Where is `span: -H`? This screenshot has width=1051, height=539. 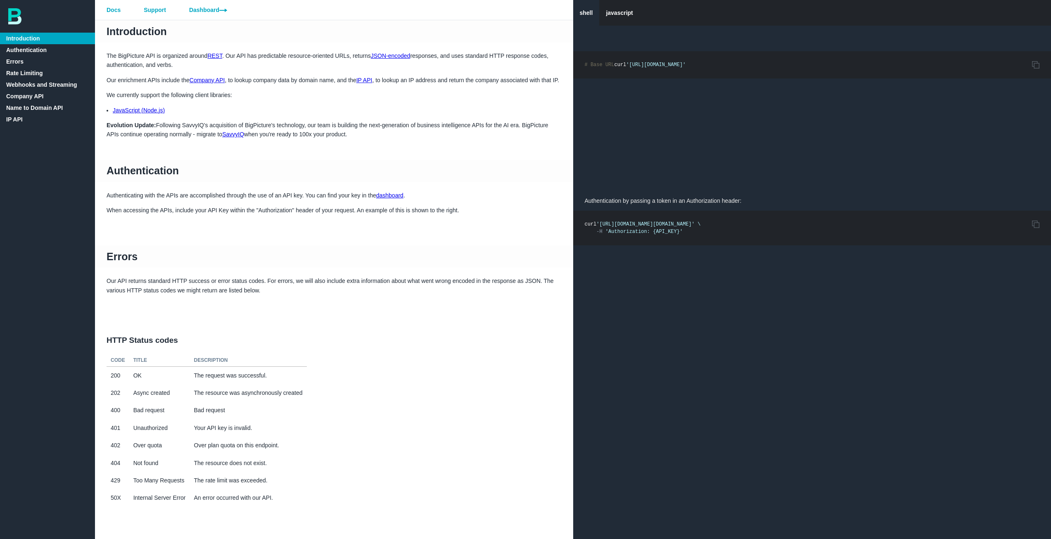
span: -H is located at coordinates (599, 232).